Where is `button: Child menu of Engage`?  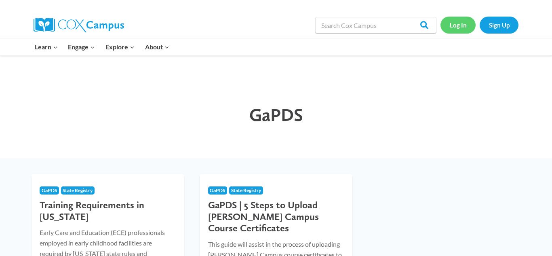 button: Child menu of Engage is located at coordinates (82, 47).